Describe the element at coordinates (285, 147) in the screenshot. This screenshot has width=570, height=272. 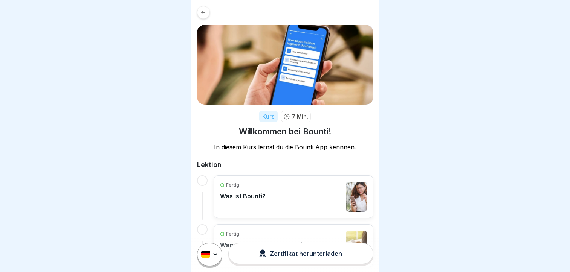
I see `p: In diesem Kurs lernst du die Bounti App kennnen.` at that location.